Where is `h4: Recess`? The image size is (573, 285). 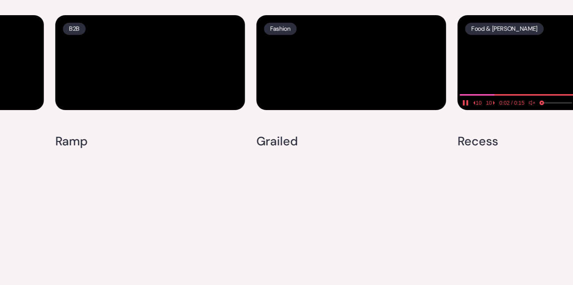
h4: Recess is located at coordinates (478, 142).